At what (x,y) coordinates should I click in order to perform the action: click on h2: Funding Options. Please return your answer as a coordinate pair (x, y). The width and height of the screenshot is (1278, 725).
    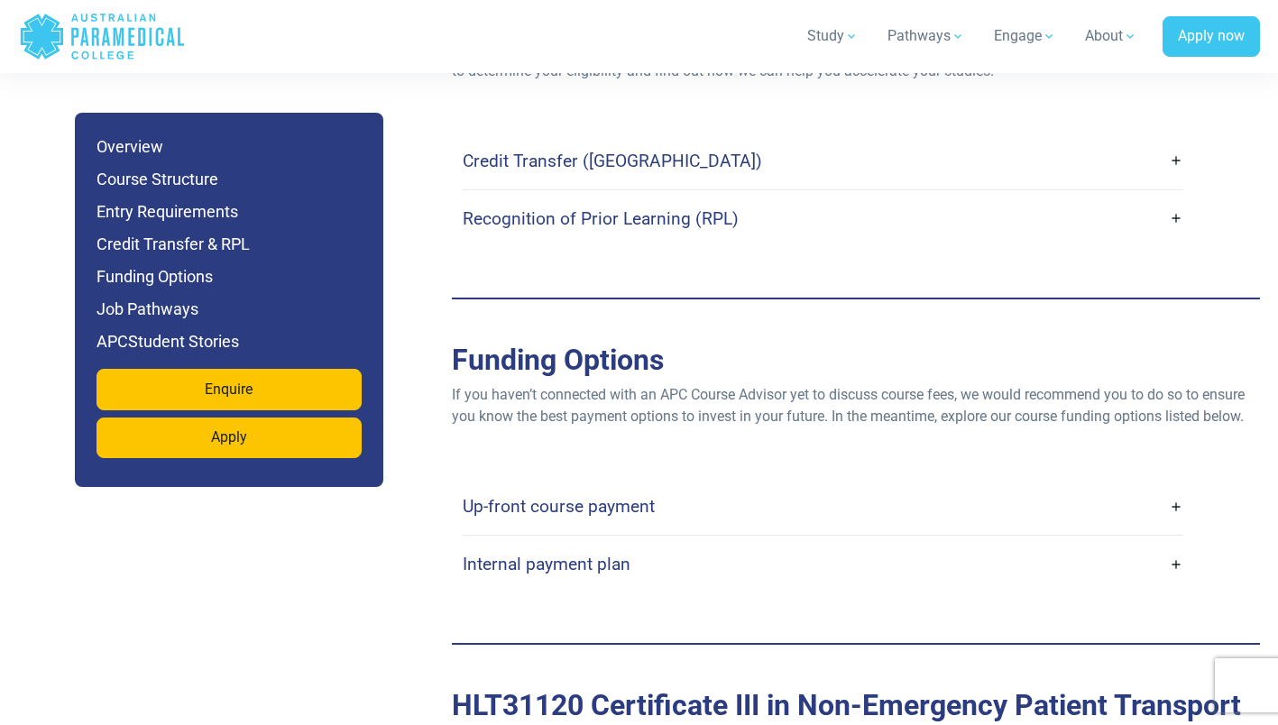
    Looking at the image, I should click on (856, 360).